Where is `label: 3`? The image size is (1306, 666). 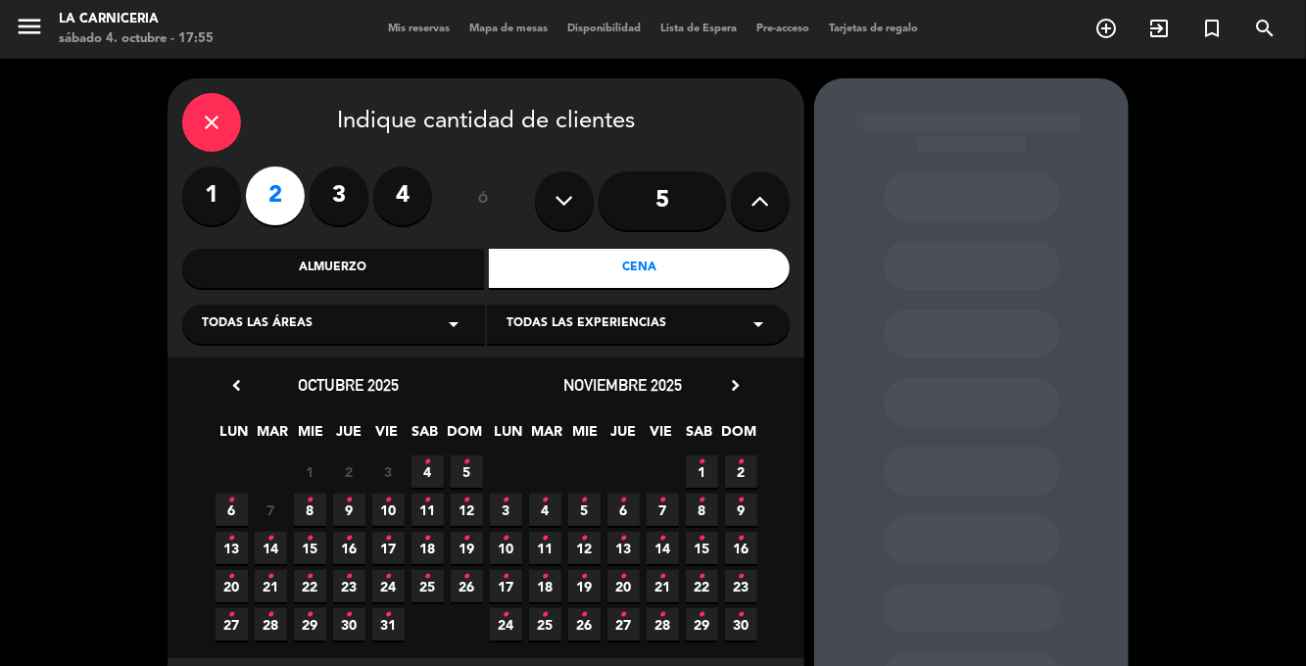 label: 3 is located at coordinates (339, 196).